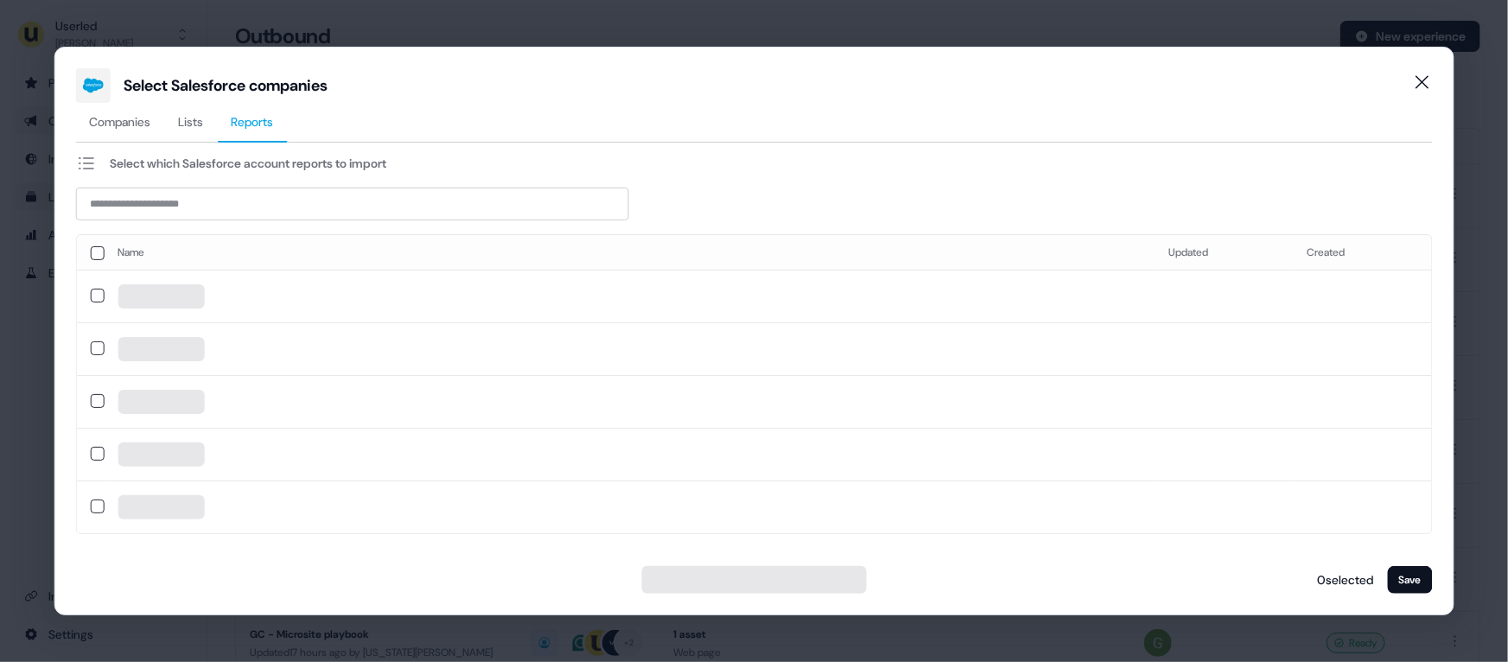 This screenshot has width=1508, height=662. Describe the element at coordinates (251, 122) in the screenshot. I see `span: Reports` at that location.